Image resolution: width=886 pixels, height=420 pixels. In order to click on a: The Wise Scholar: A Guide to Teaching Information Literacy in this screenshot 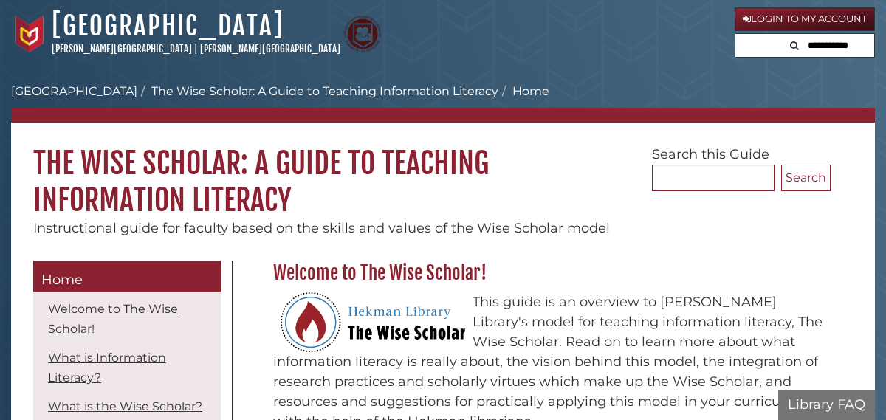, I will do `click(325, 91)`.